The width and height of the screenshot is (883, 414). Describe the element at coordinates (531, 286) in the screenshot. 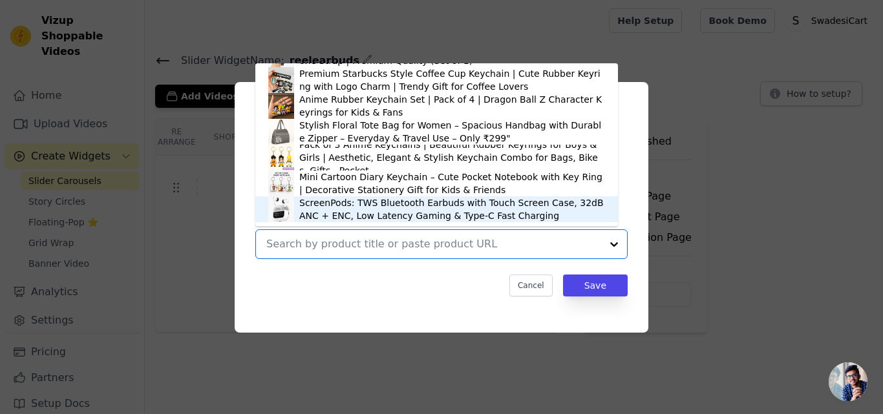

I see `button: Cancel` at that location.